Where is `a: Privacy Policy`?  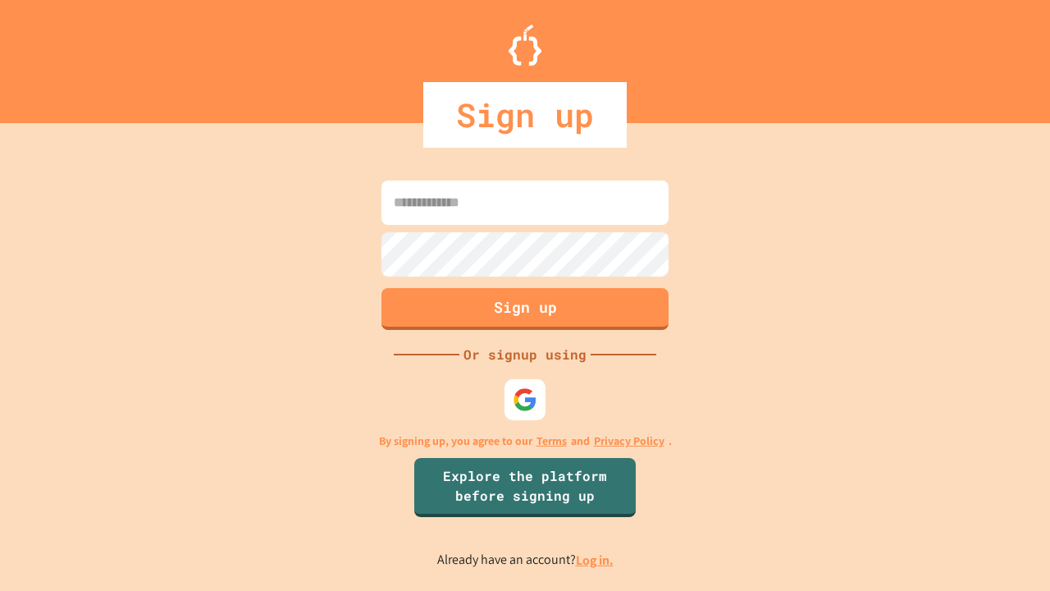
a: Privacy Policy is located at coordinates (629, 441).